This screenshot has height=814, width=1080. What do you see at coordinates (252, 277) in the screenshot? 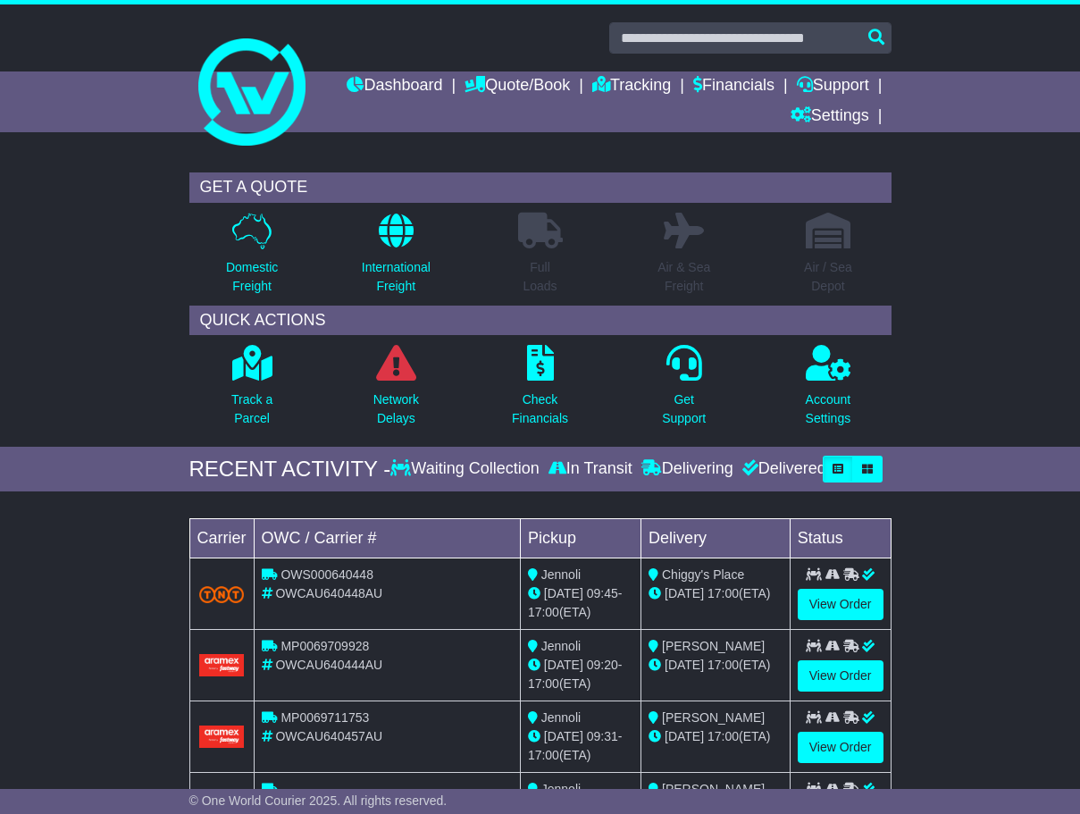
I see `p: Domestic Freight` at bounding box center [252, 277].